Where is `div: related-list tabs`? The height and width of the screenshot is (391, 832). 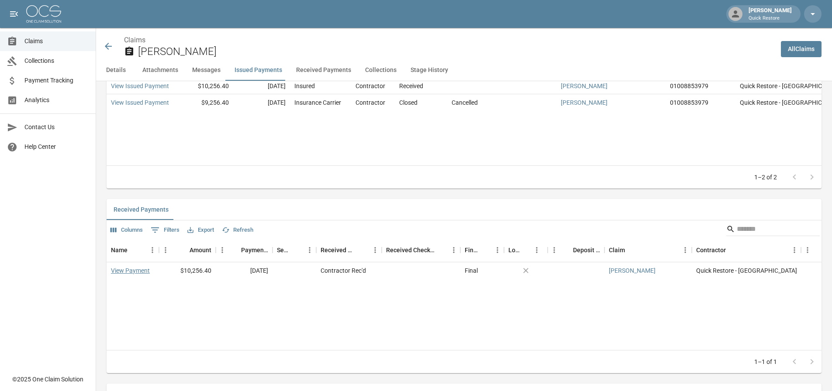 div: related-list tabs is located at coordinates (464, 210).